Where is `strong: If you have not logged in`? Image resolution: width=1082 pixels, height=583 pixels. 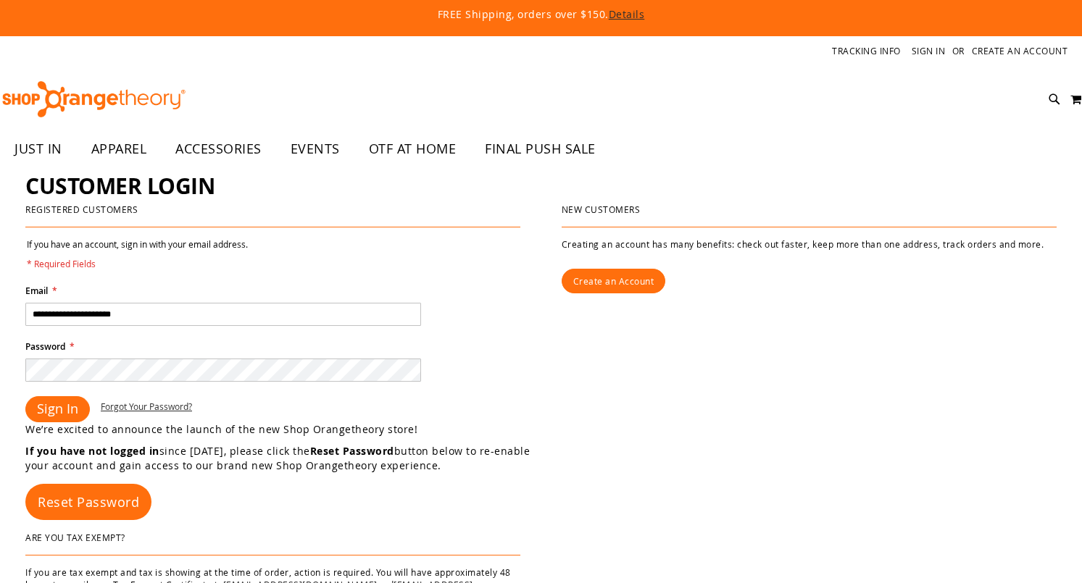
strong: If you have not logged in is located at coordinates (92, 451).